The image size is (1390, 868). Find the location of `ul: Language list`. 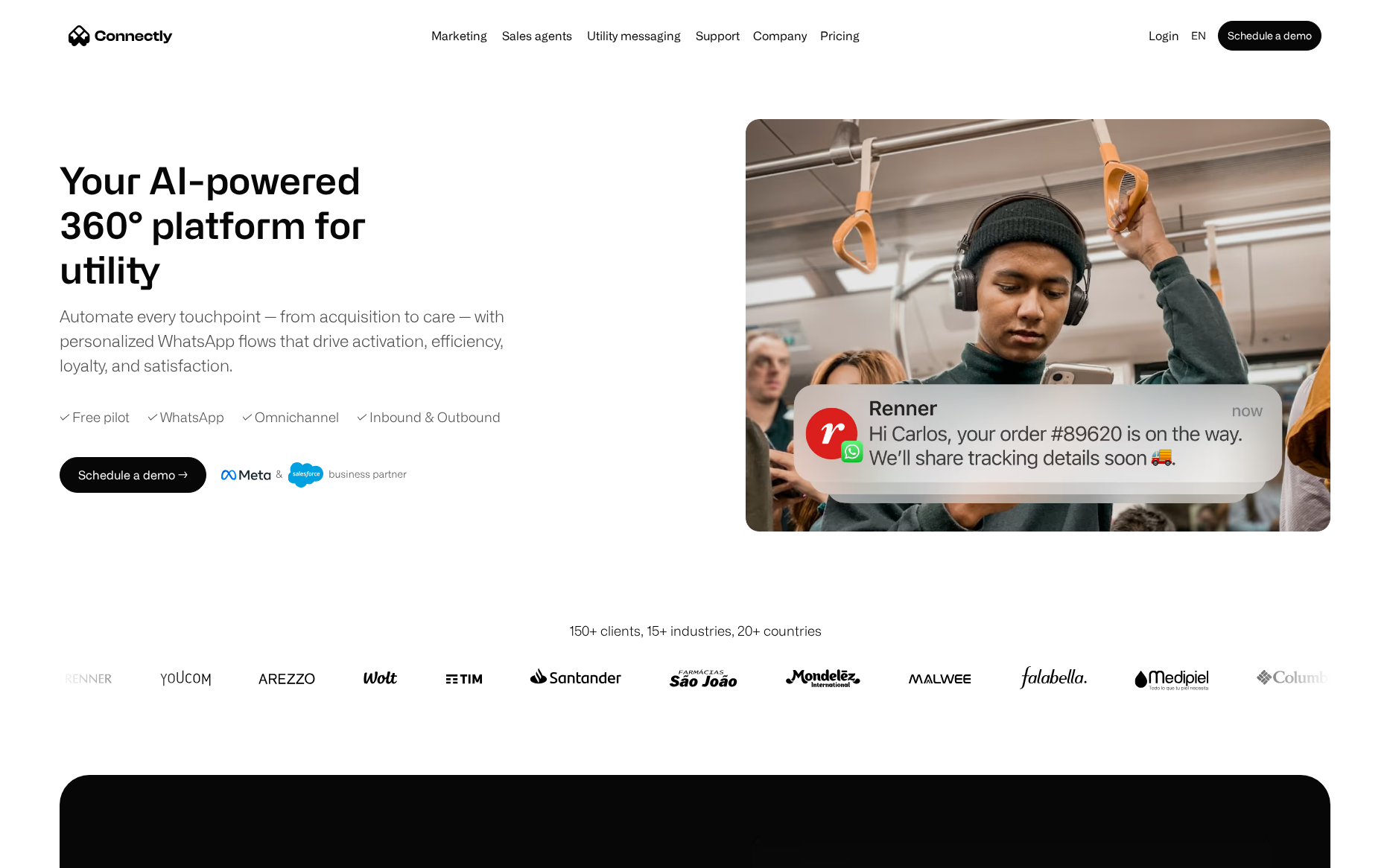

ul: Language list is located at coordinates (59, 853).